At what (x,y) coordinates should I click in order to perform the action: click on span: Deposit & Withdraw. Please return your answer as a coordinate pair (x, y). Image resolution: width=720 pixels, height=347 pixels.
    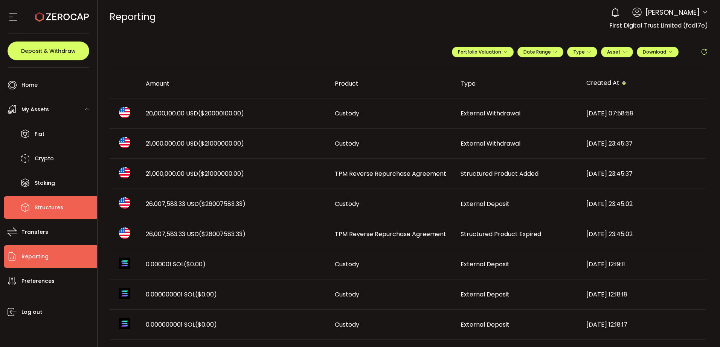
    Looking at the image, I should click on (48, 51).